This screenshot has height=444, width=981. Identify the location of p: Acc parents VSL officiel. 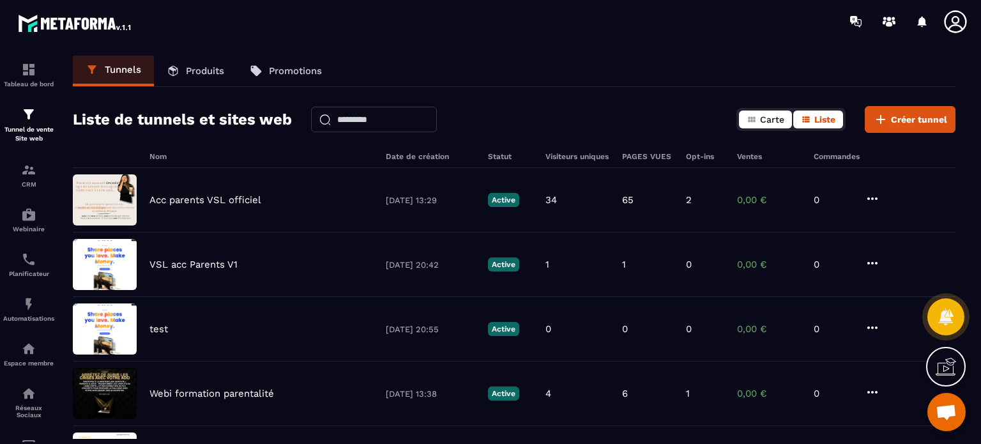
(205, 200).